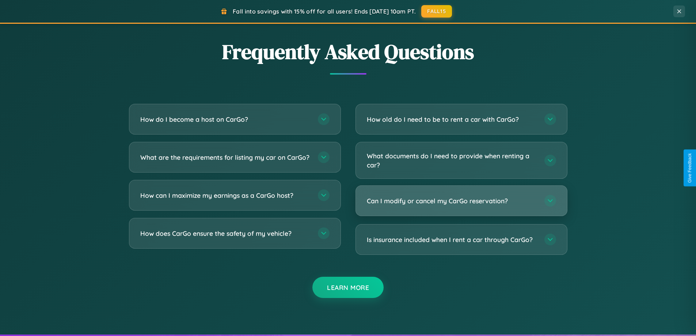 The image size is (696, 336). What do you see at coordinates (452, 119) in the screenshot?
I see `h3: How old do I need to be to rent a car with CarGo?` at bounding box center [452, 119].